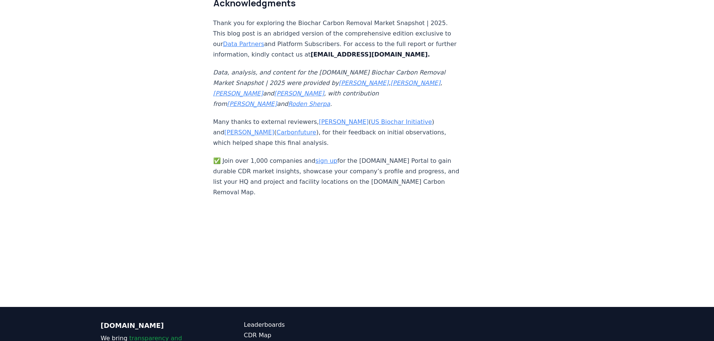 This screenshot has width=714, height=341. What do you see at coordinates (244, 44) in the screenshot?
I see `a: Data Partners` at bounding box center [244, 44].